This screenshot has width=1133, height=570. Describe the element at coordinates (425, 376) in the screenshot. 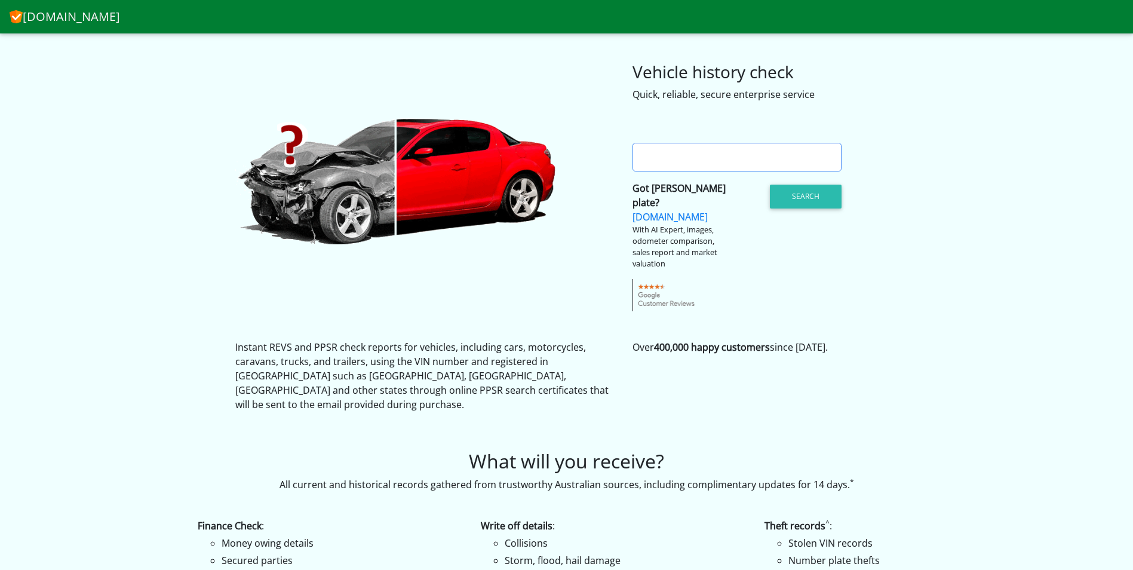

I see `p: Instant REVS and PPSR check reports for vehicles, including cars, motorcycles, caravans, trucks, ...` at that location.